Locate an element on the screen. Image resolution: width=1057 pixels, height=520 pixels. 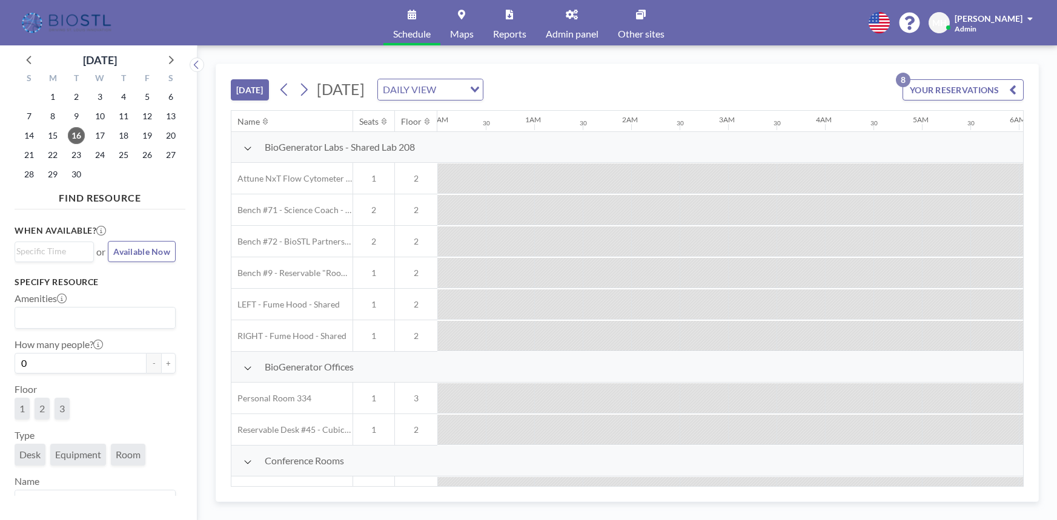
span: Tuesday, September 16, 2025 is located at coordinates (76, 136).